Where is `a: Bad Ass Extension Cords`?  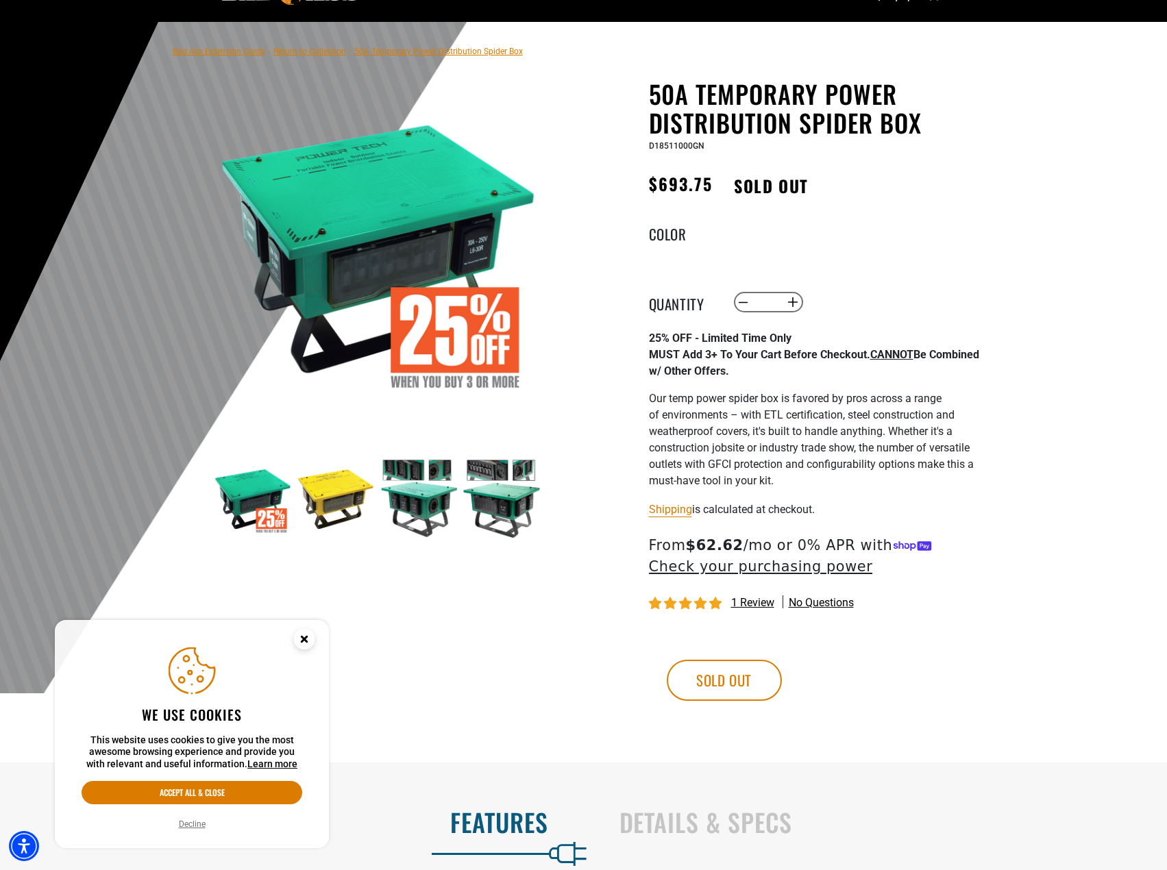
a: Bad Ass Extension Cords is located at coordinates (219, 51).